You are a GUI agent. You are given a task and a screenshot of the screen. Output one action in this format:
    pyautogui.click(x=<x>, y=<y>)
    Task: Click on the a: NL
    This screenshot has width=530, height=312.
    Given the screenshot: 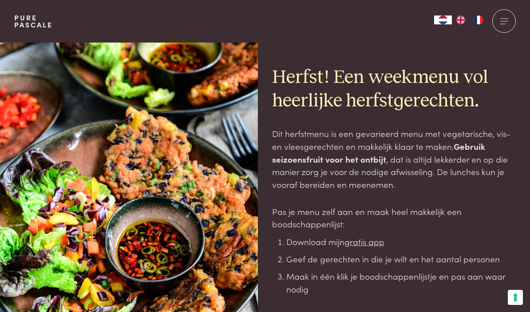 What is the action you would take?
    pyautogui.click(x=443, y=20)
    